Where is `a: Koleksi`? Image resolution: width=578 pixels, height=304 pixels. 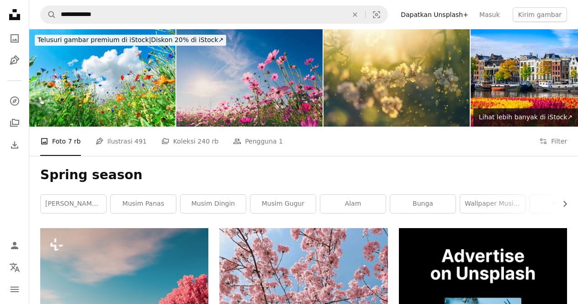
a: Koleksi is located at coordinates (15, 123).